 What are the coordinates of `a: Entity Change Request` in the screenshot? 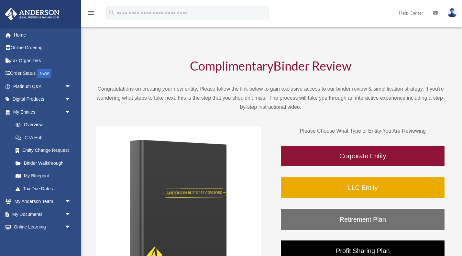 It's located at (45, 150).